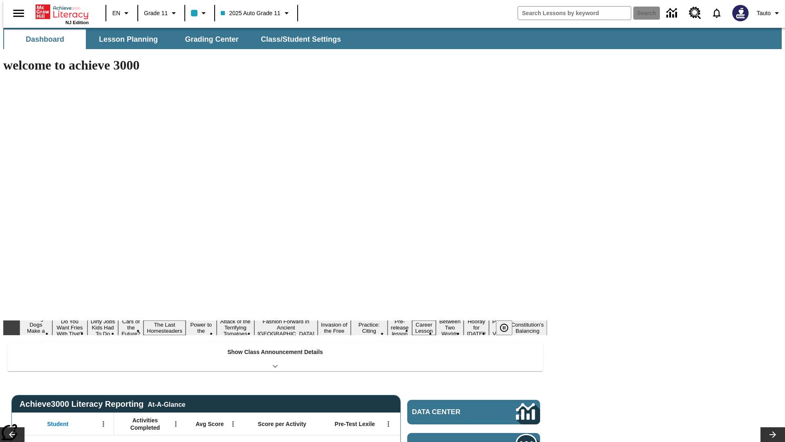 Image resolution: width=785 pixels, height=442 pixels. What do you see at coordinates (275, 357) in the screenshot?
I see `div: Show Class Announcement Details` at bounding box center [275, 357].